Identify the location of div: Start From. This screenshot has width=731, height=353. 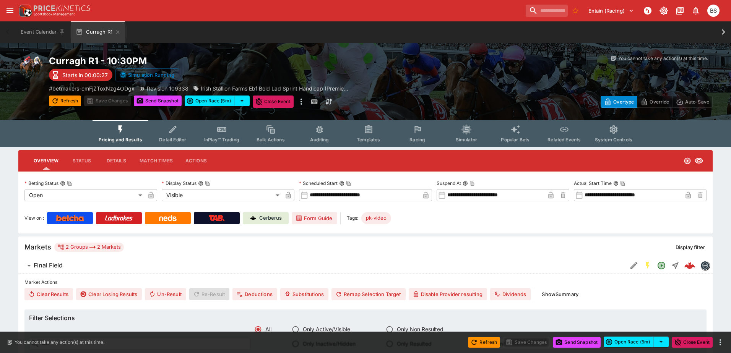
(656, 102).